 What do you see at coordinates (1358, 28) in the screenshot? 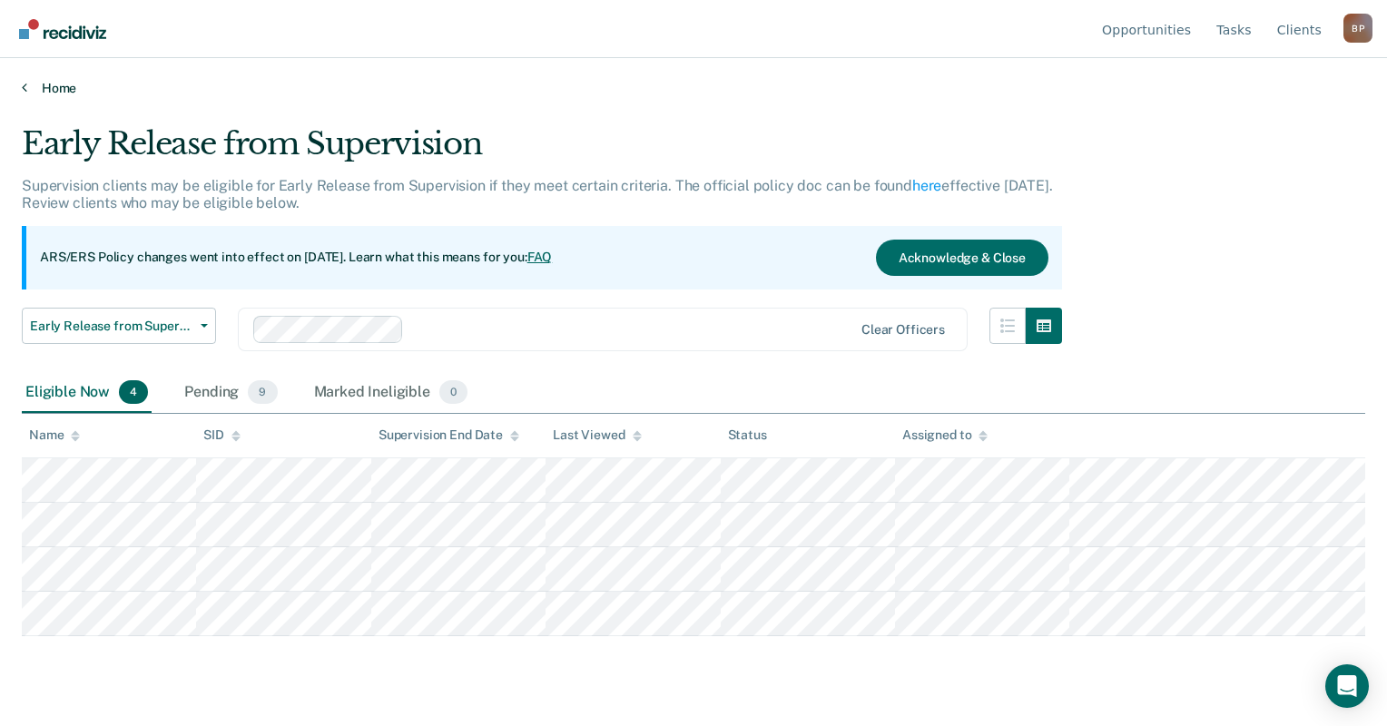
I see `button: Profile dropdown button` at bounding box center [1358, 28].